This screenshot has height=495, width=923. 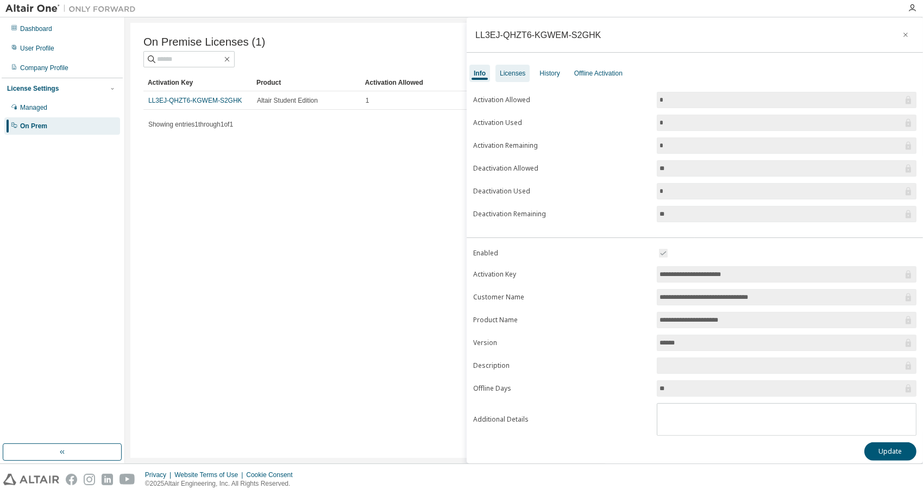 I want to click on img: facebook.svg, so click(x=71, y=479).